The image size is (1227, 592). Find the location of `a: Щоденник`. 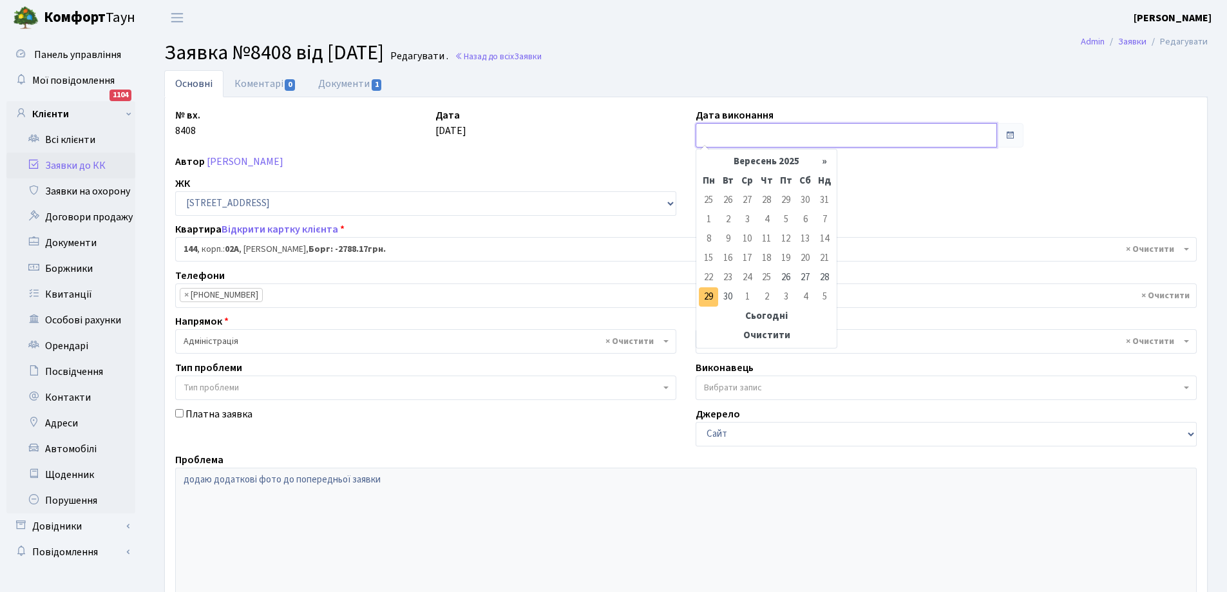

a: Щоденник is located at coordinates (71, 475).